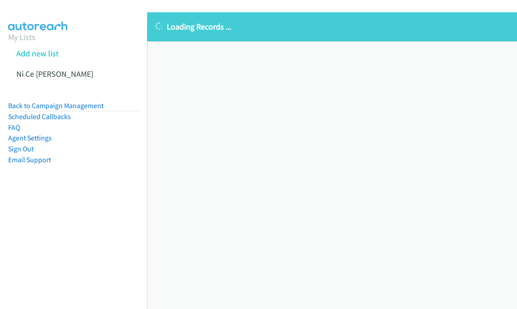 This screenshot has height=309, width=517. What do you see at coordinates (22, 37) in the screenshot?
I see `a: My Lists` at bounding box center [22, 37].